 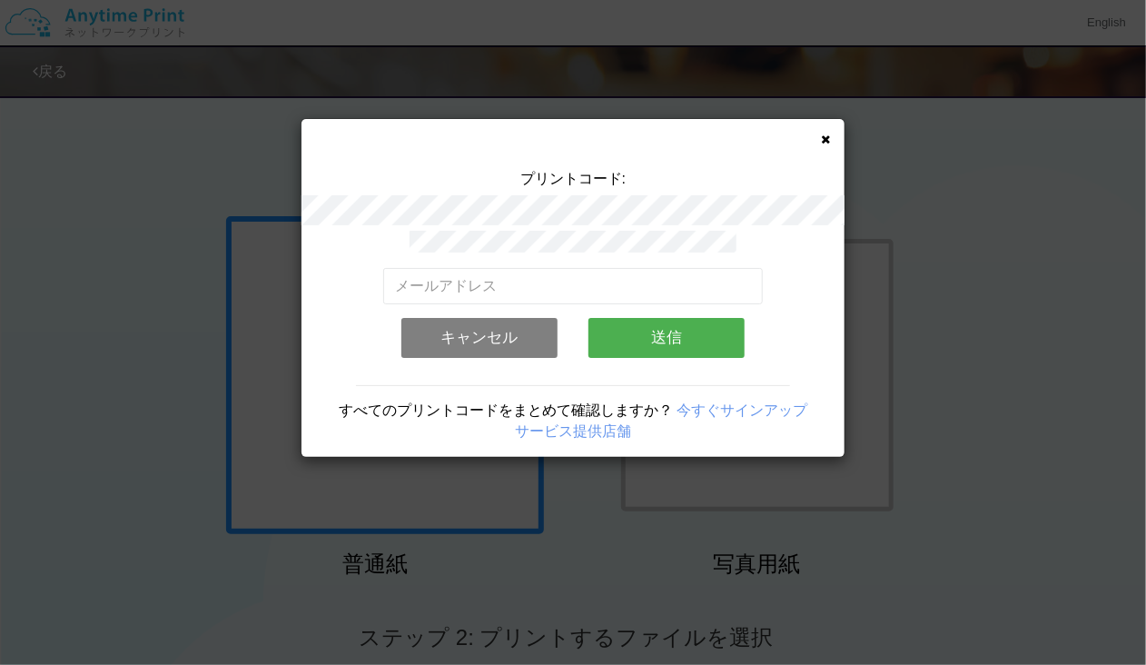 I want to click on a: 今すぐサインアップ, so click(x=742, y=410).